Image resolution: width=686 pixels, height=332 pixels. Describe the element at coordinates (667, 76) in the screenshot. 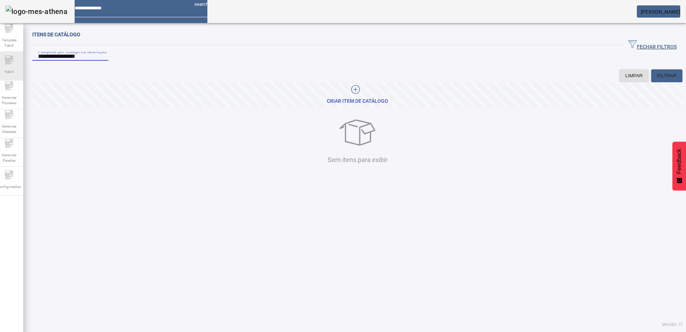

I see `button: FILTRAR` at that location.